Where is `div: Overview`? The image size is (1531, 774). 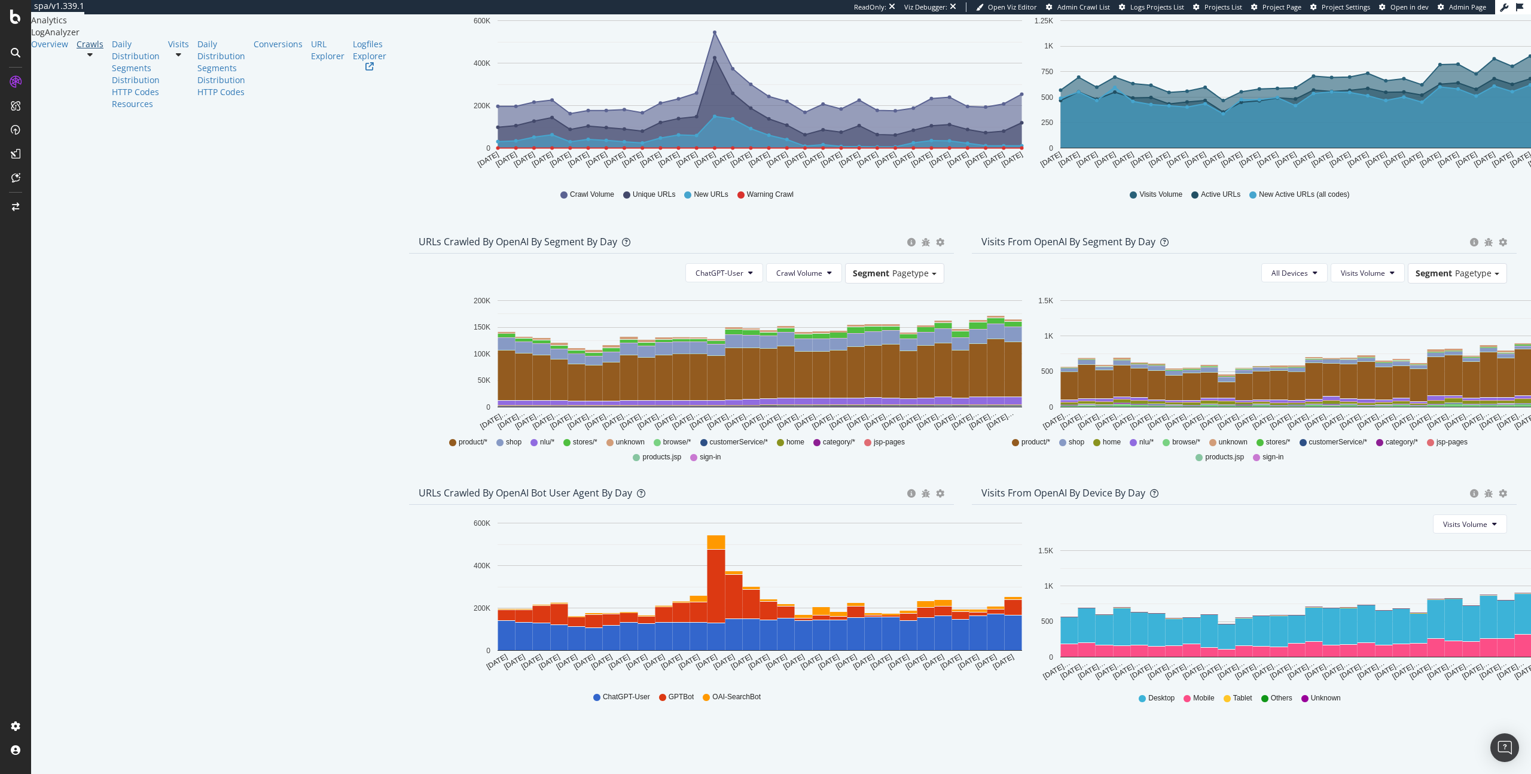
div: Overview is located at coordinates (50, 44).